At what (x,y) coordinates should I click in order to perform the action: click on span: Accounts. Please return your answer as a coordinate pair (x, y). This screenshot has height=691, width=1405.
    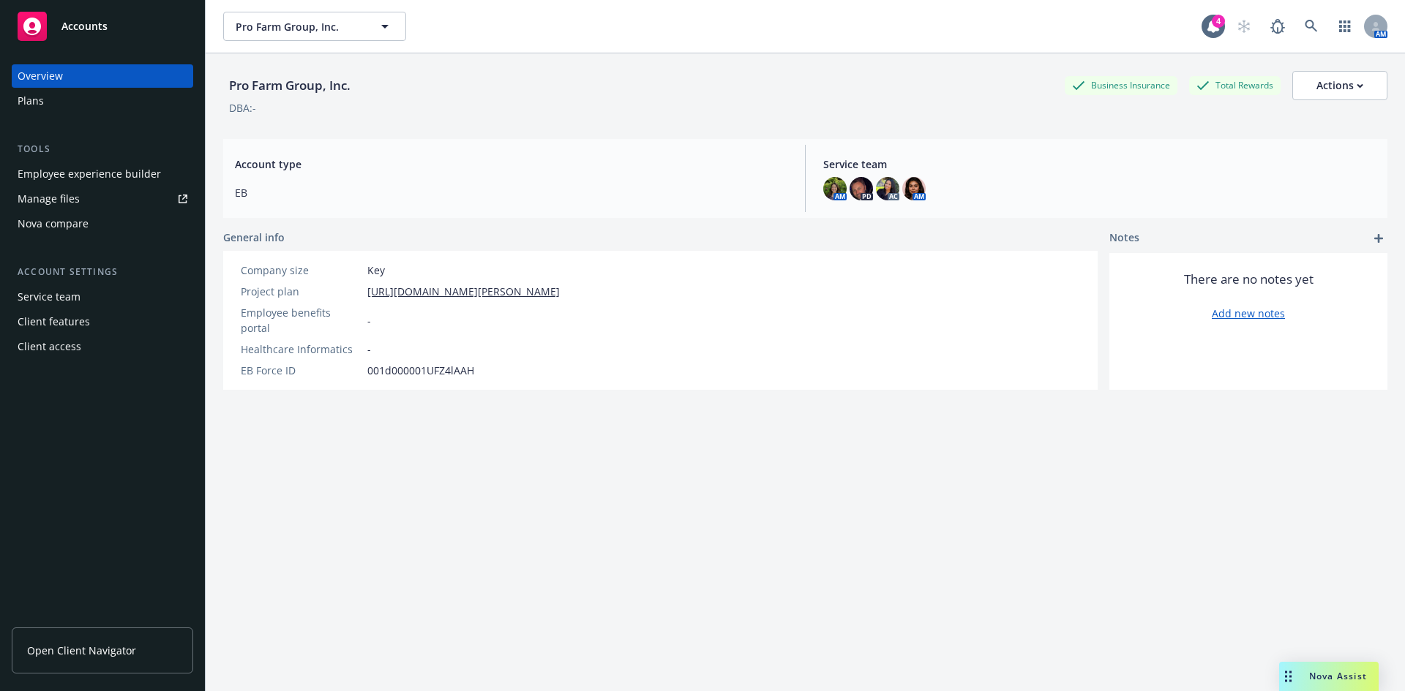
    Looking at the image, I should click on (84, 26).